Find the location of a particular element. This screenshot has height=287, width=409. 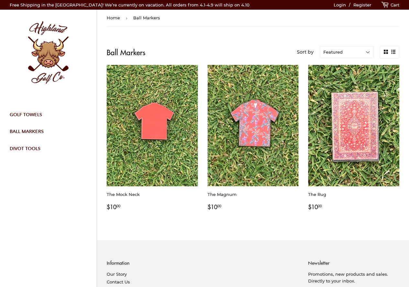

a: Login is located at coordinates (340, 5).